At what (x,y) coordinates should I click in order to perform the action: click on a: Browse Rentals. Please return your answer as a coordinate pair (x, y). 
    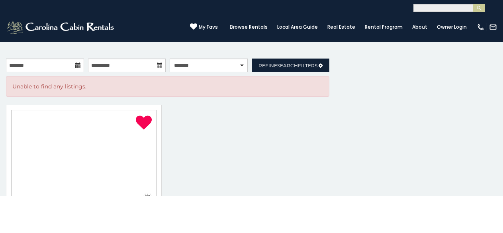
    Looking at the image, I should click on (249, 27).